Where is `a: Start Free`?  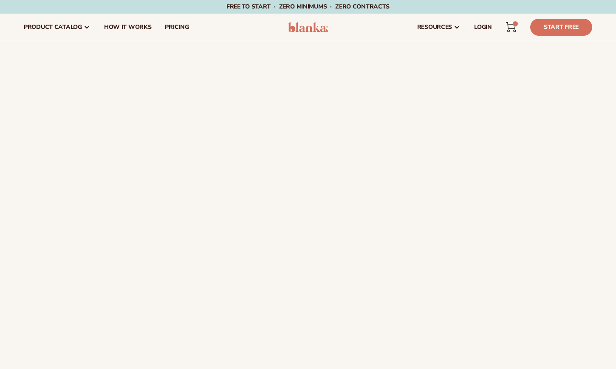 a: Start Free is located at coordinates (561, 27).